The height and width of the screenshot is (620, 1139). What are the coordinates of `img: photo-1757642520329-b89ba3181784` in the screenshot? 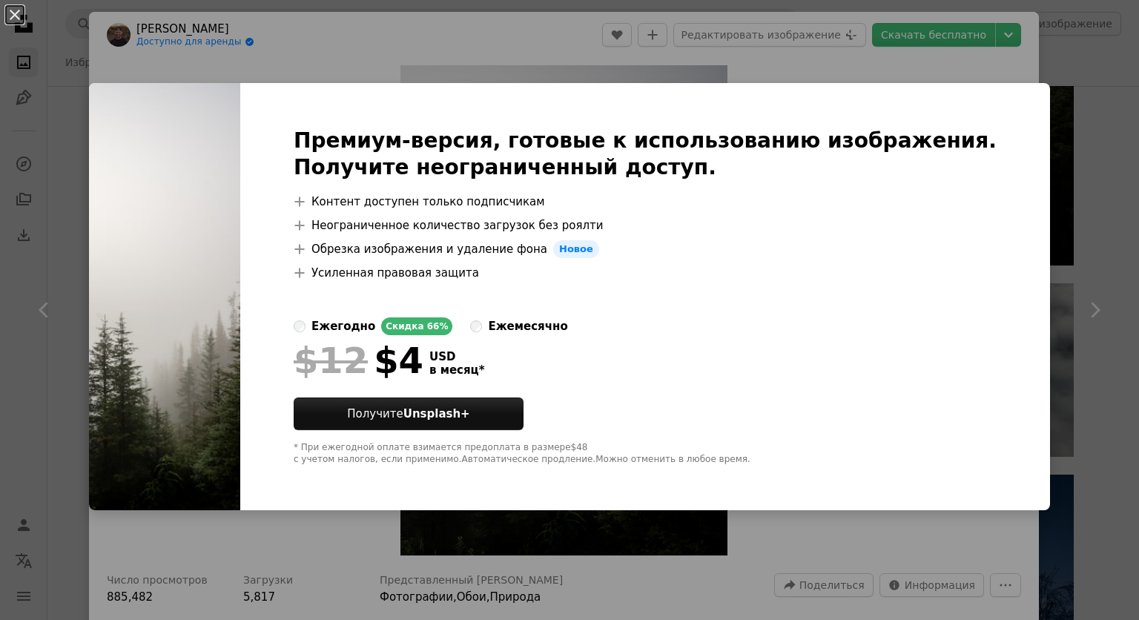 It's located at (165, 297).